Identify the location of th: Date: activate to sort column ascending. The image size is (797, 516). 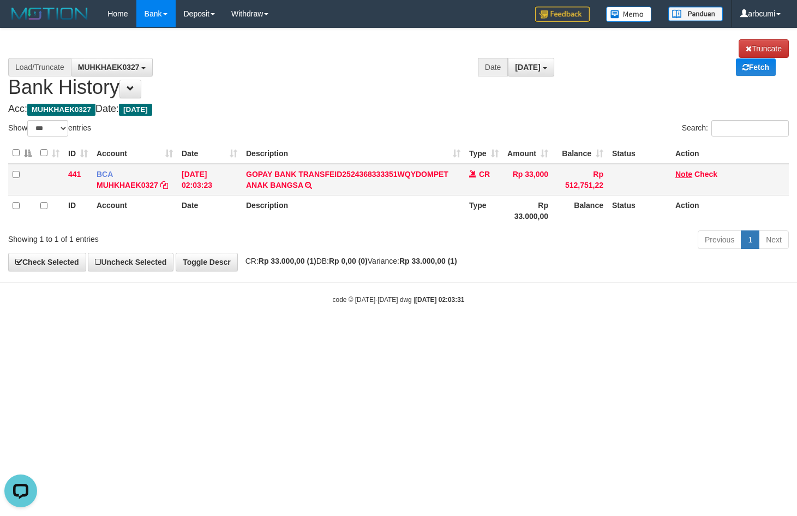
(210, 153).